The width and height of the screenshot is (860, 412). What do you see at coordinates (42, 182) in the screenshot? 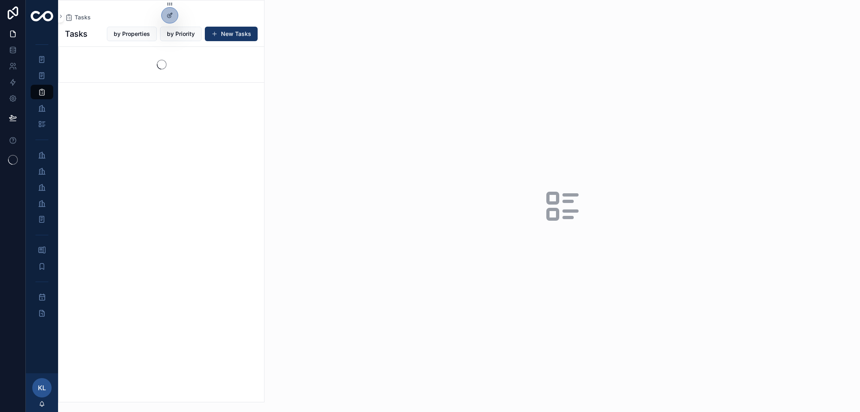
I see `div: scrollable content` at bounding box center [42, 182].